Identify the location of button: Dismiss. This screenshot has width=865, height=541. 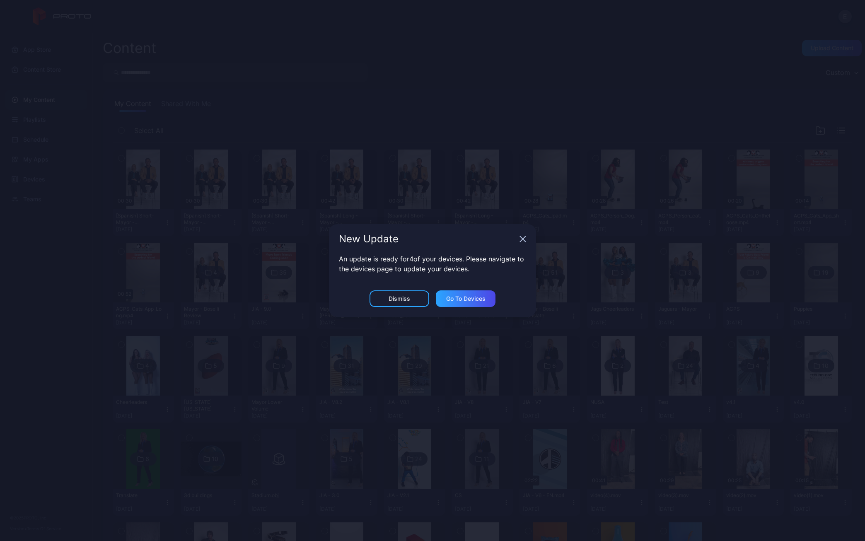
(399, 299).